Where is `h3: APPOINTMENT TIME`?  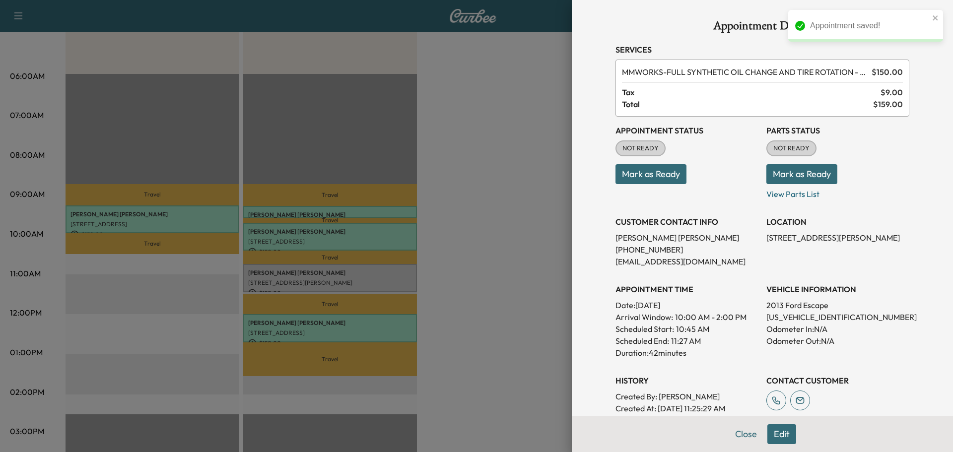
h3: APPOINTMENT TIME is located at coordinates (687, 289).